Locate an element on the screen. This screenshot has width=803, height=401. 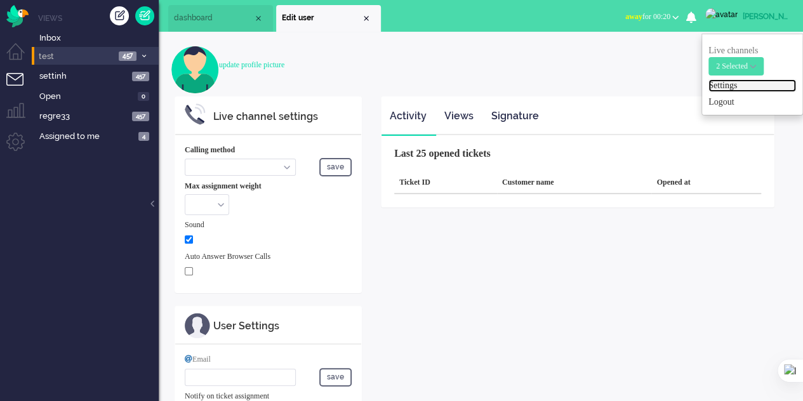
div: User Settings is located at coordinates (282, 326).